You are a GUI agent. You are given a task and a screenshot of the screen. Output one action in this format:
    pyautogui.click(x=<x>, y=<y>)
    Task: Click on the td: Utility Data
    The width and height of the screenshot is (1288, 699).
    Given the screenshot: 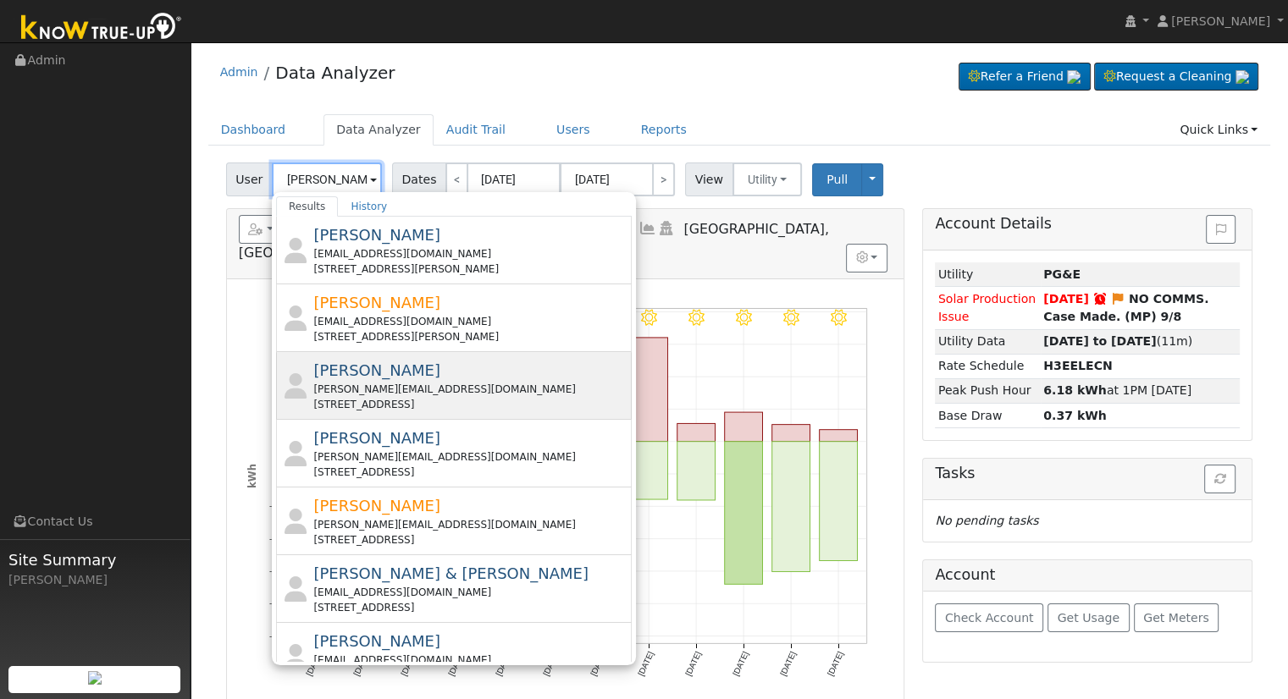 What is the action you would take?
    pyautogui.click(x=987, y=341)
    